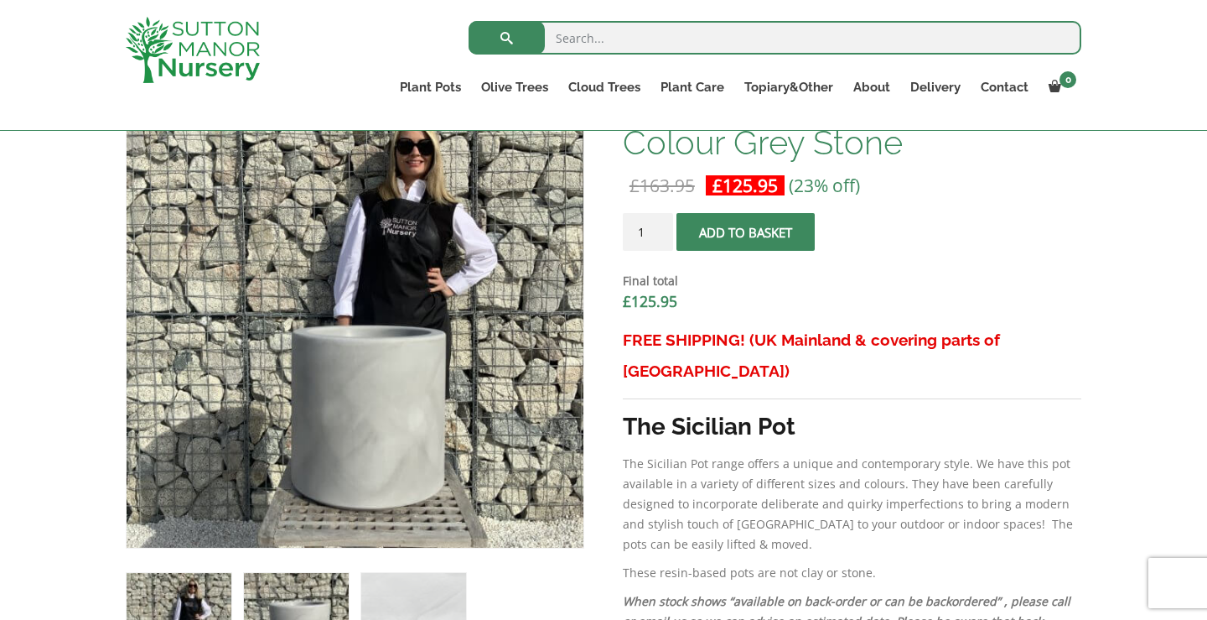 The height and width of the screenshot is (620, 1207). Describe the element at coordinates (515, 87) in the screenshot. I see `a: Olive Trees` at that location.